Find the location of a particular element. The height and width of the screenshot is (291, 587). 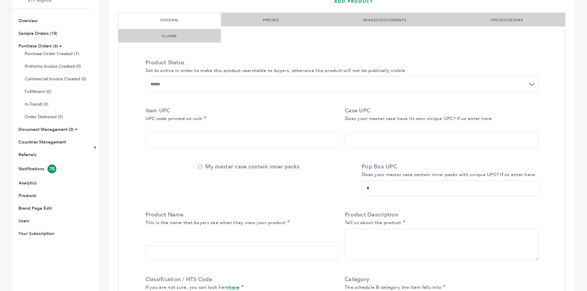

a: Your Subscription is located at coordinates (36, 234).